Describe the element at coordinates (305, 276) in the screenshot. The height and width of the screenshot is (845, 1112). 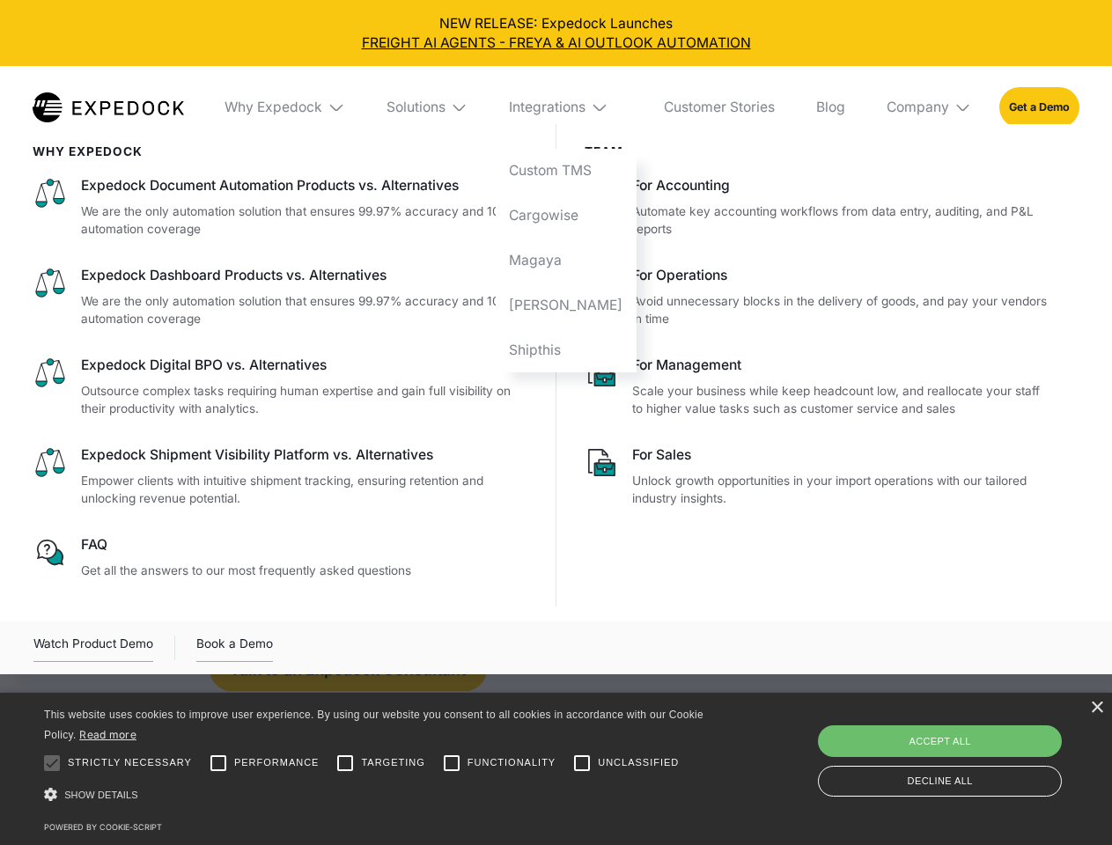
I see `div: Expedock Dashboard Products vs. Alternatives` at that location.